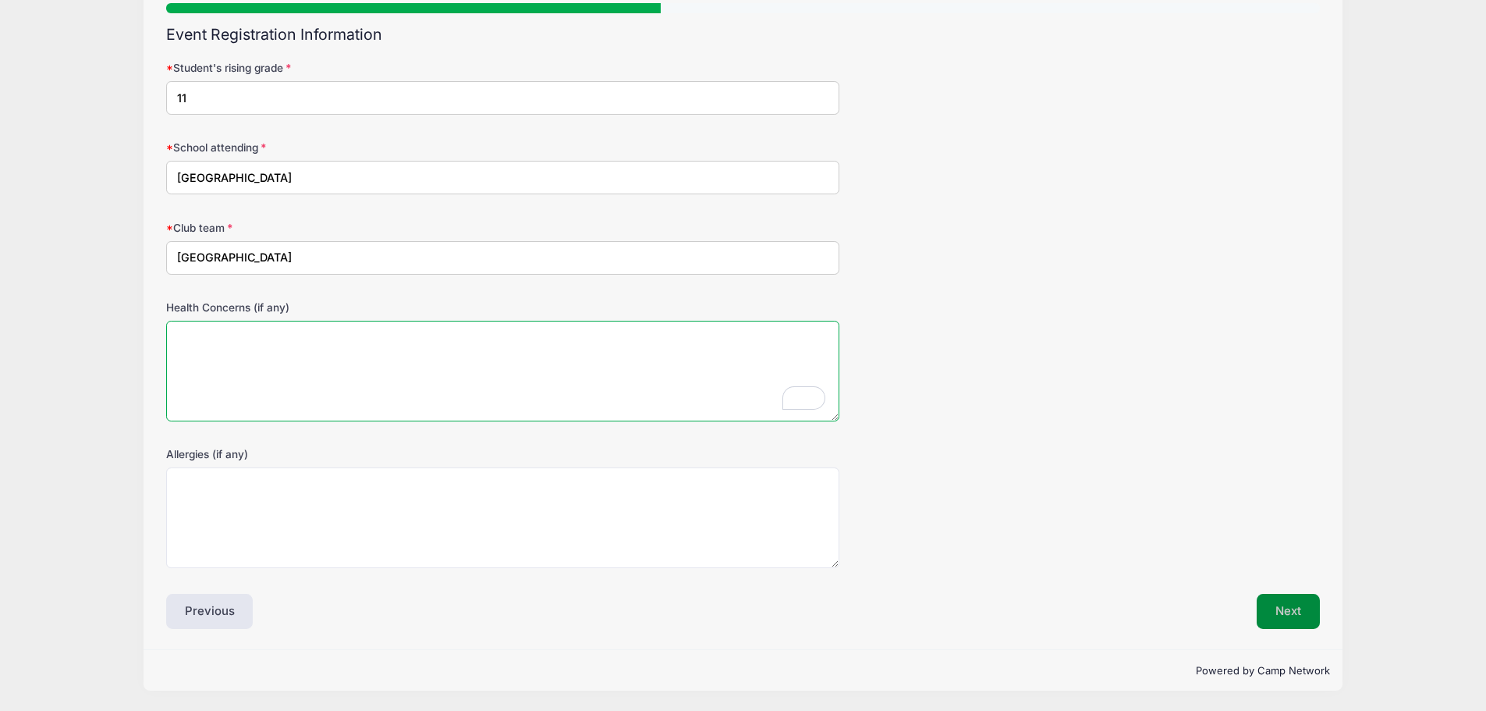  I want to click on button: Previous, so click(210, 612).